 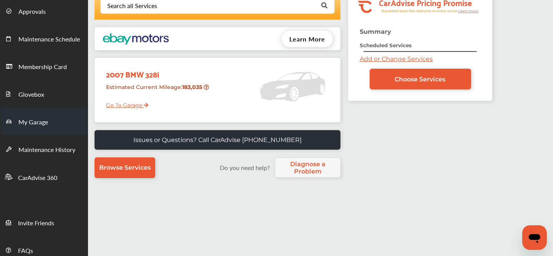 I want to click on span: Maintenance History, so click(x=47, y=150).